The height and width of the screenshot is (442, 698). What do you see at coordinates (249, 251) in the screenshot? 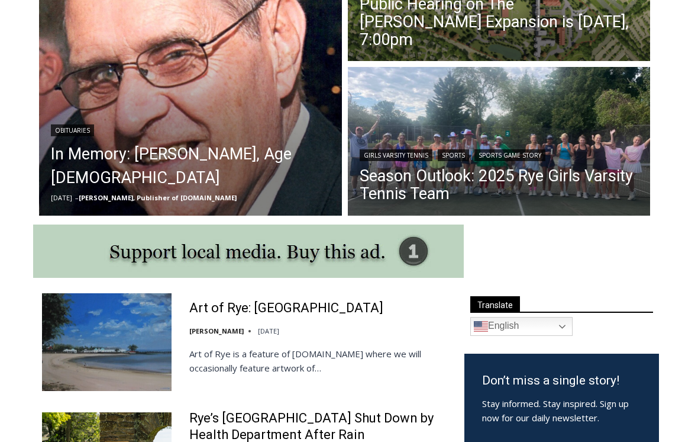
I see `img: support local media, buy this ad` at bounding box center [249, 251].